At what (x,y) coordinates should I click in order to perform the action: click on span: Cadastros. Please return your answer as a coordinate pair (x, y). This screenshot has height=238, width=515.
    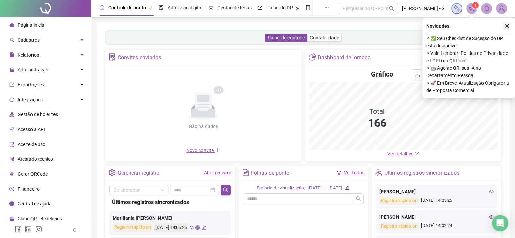
    Looking at the image, I should click on (28, 40).